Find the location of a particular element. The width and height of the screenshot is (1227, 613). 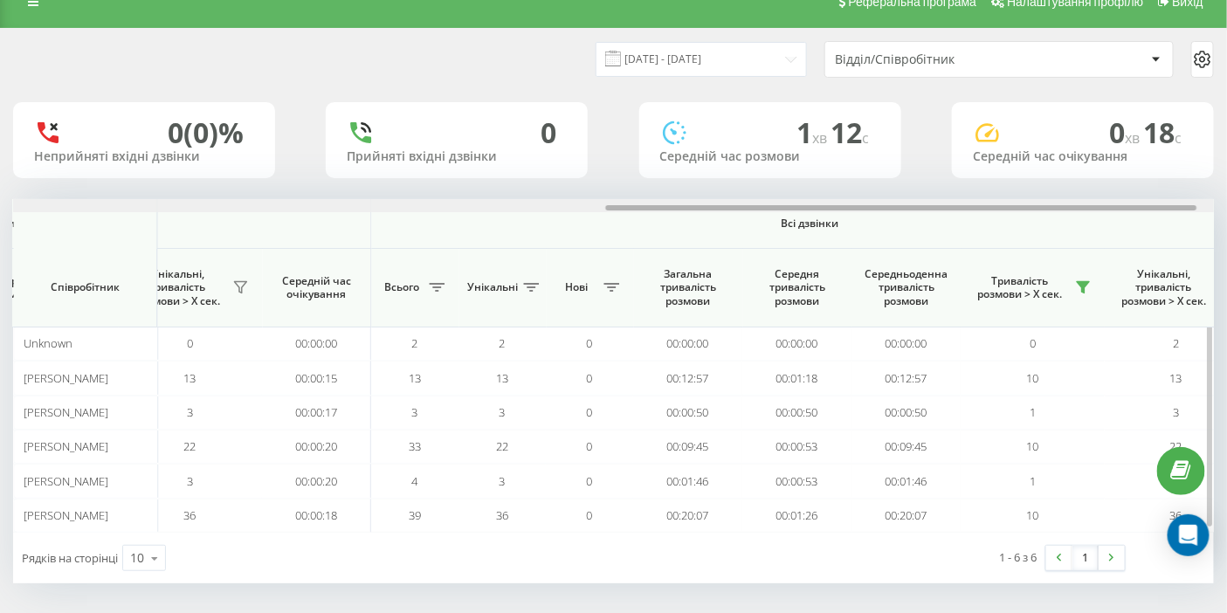

span: Нові is located at coordinates (576, 287).